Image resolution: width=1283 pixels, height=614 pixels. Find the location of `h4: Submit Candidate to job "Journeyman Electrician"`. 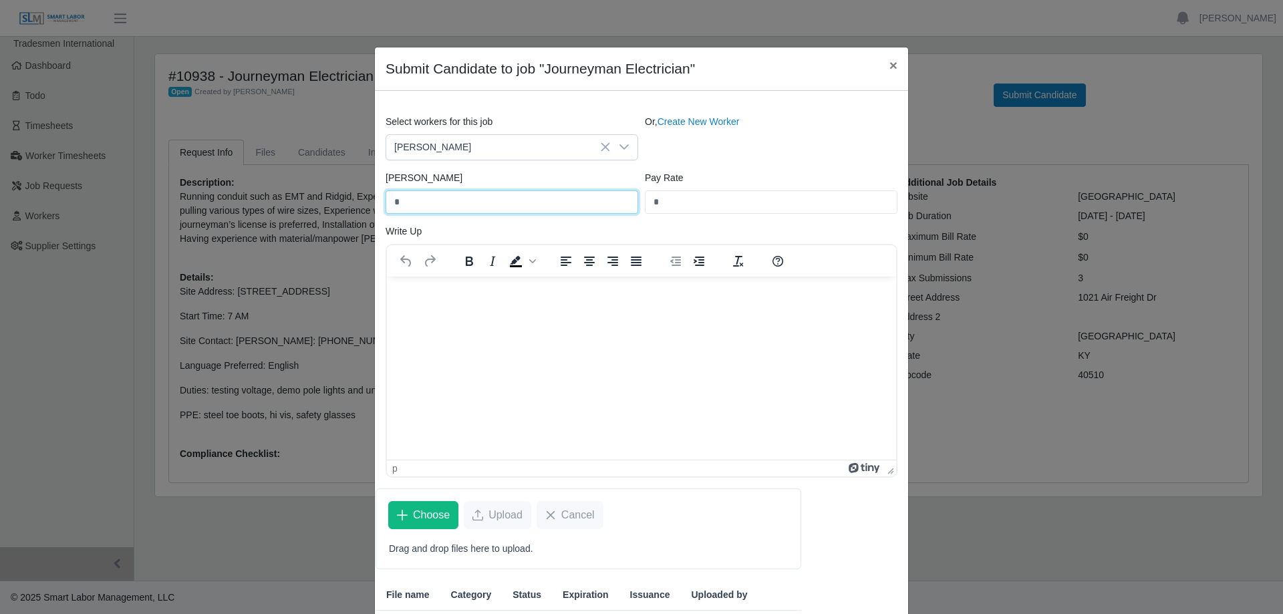

h4: Submit Candidate to job "Journeyman Electrician" is located at coordinates (540, 69).